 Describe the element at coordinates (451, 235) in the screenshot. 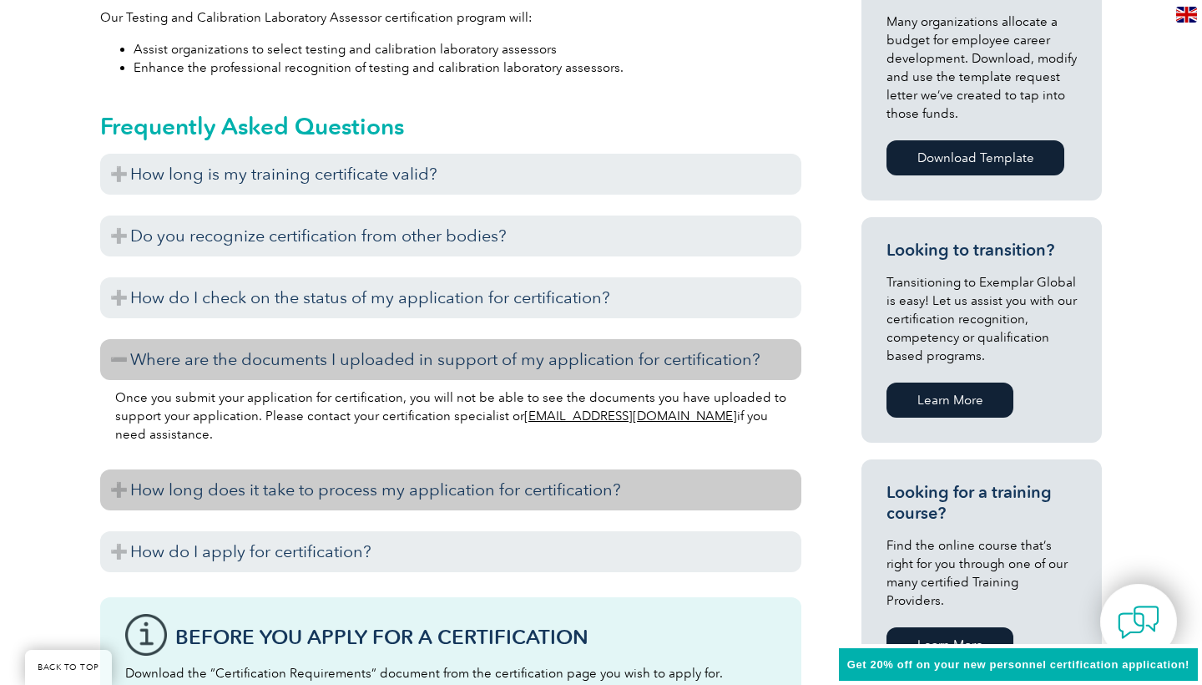

I see `h3: Do you recognize certification from other bodies?` at that location.